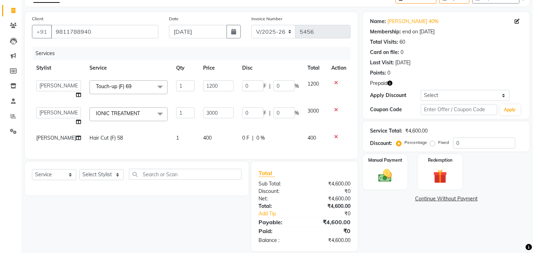 The height and width of the screenshot is (253, 533). What do you see at coordinates (279, 222) in the screenshot?
I see `div: Payable:` at bounding box center [279, 222].